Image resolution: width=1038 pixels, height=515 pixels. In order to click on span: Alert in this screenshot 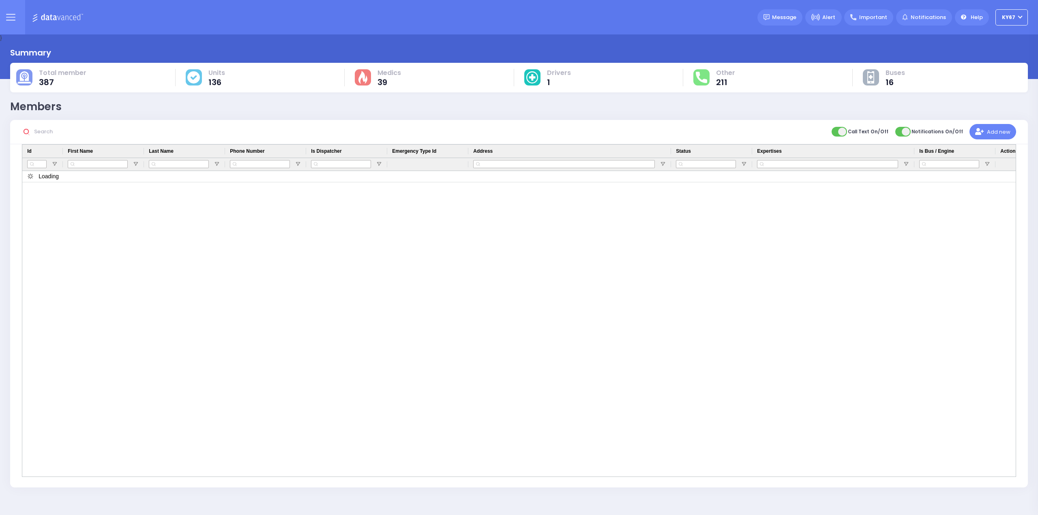, I will do `click(829, 17)`.